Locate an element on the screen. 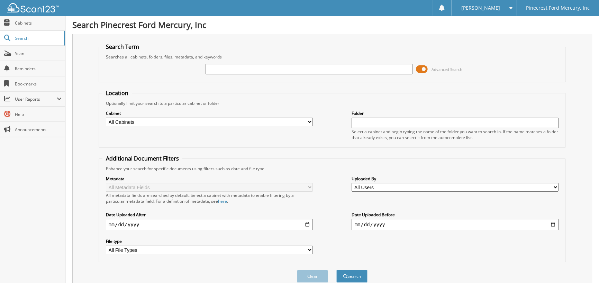 This screenshot has width=599, height=283. button: Clear is located at coordinates (312, 276).